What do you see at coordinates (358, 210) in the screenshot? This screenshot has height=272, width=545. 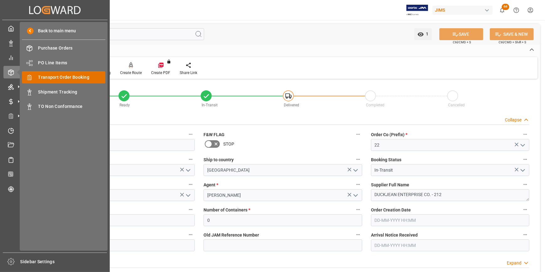 I see `button: Number of Containers *` at bounding box center [358, 210].